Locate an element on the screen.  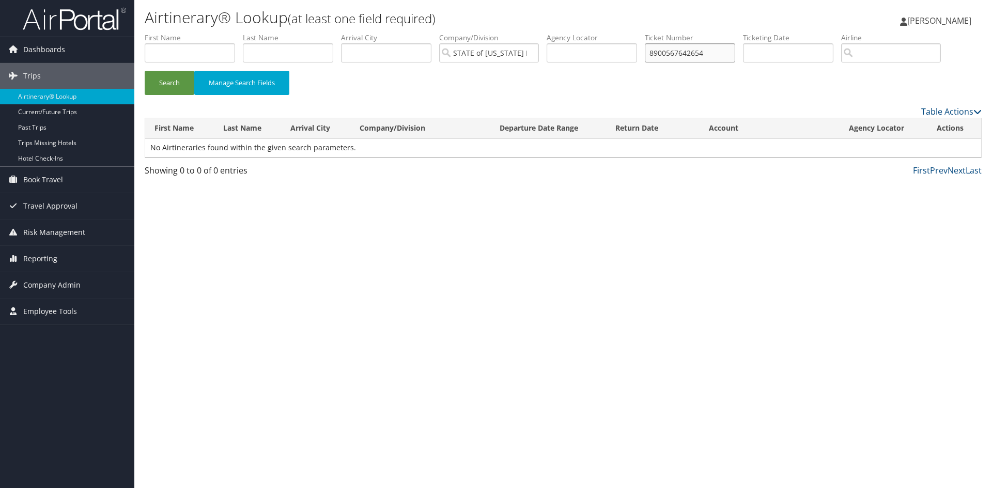
span: Company Admin is located at coordinates (52, 285).